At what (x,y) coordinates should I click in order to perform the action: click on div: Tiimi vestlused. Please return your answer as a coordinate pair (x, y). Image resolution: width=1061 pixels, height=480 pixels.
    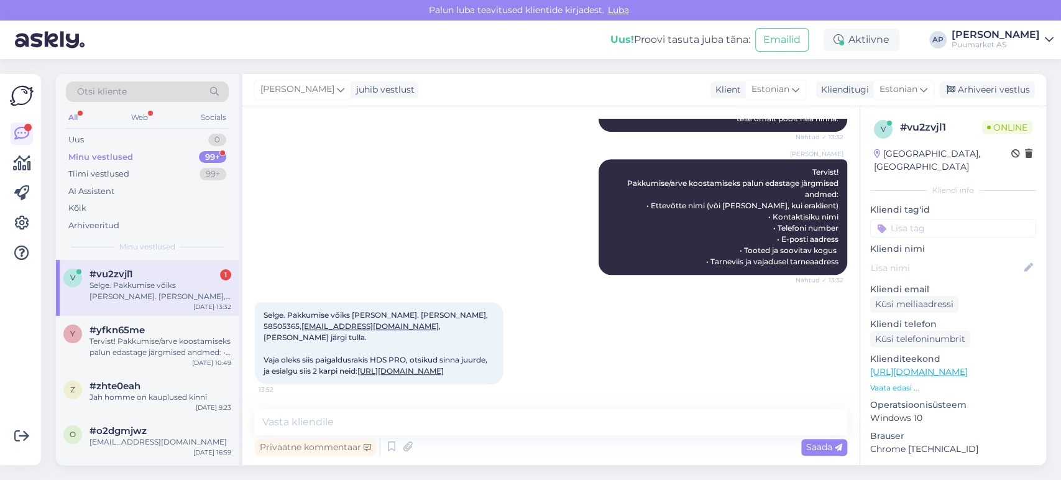
    Looking at the image, I should click on (99, 174).